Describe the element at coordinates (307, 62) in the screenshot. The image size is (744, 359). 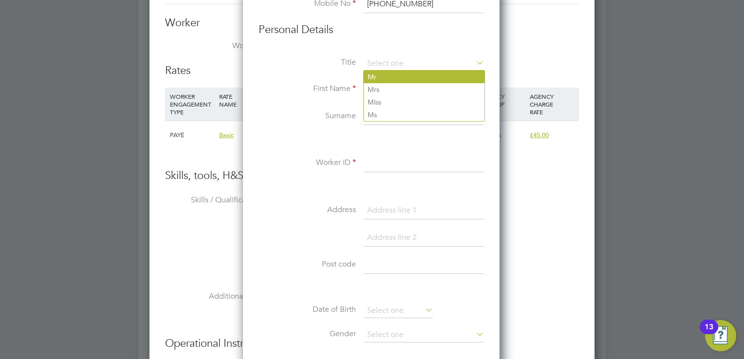
I see `label: Title` at that location.